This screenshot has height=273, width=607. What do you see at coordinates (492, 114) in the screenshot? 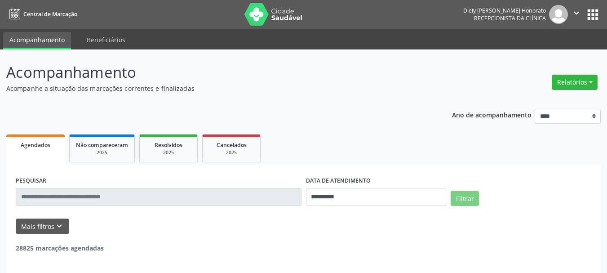
I see `p: Ano de acompanhamento` at bounding box center [492, 114].